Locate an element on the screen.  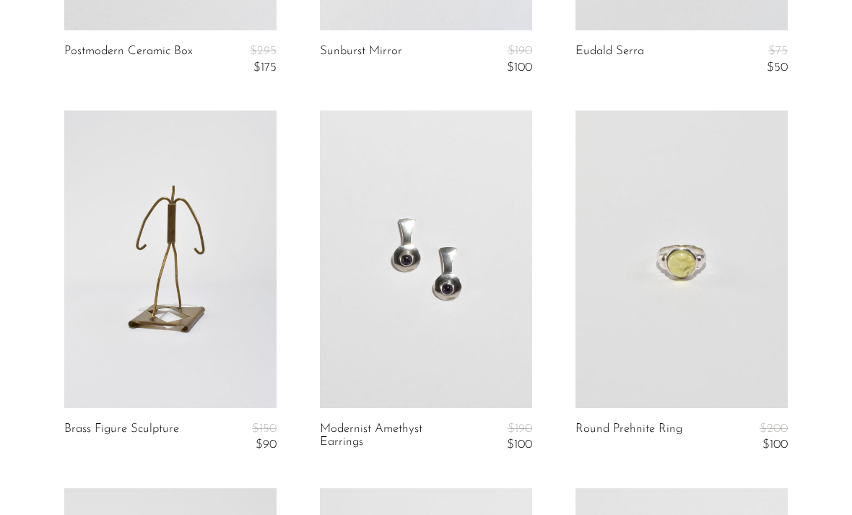
span: $50 is located at coordinates (776, 67).